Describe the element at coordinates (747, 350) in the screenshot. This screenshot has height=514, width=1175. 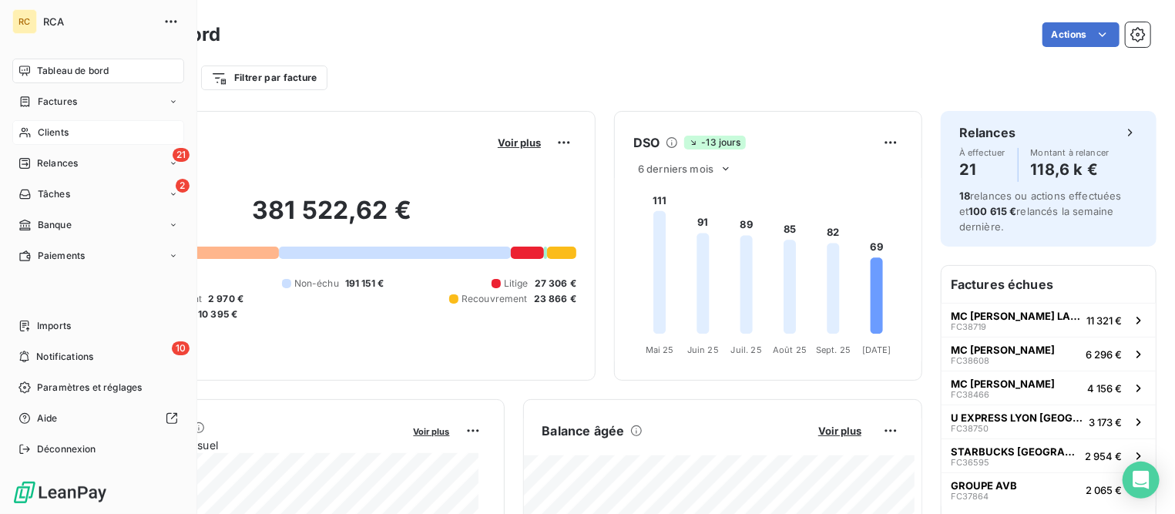
I see `tspan: Juil. 25` at that location.